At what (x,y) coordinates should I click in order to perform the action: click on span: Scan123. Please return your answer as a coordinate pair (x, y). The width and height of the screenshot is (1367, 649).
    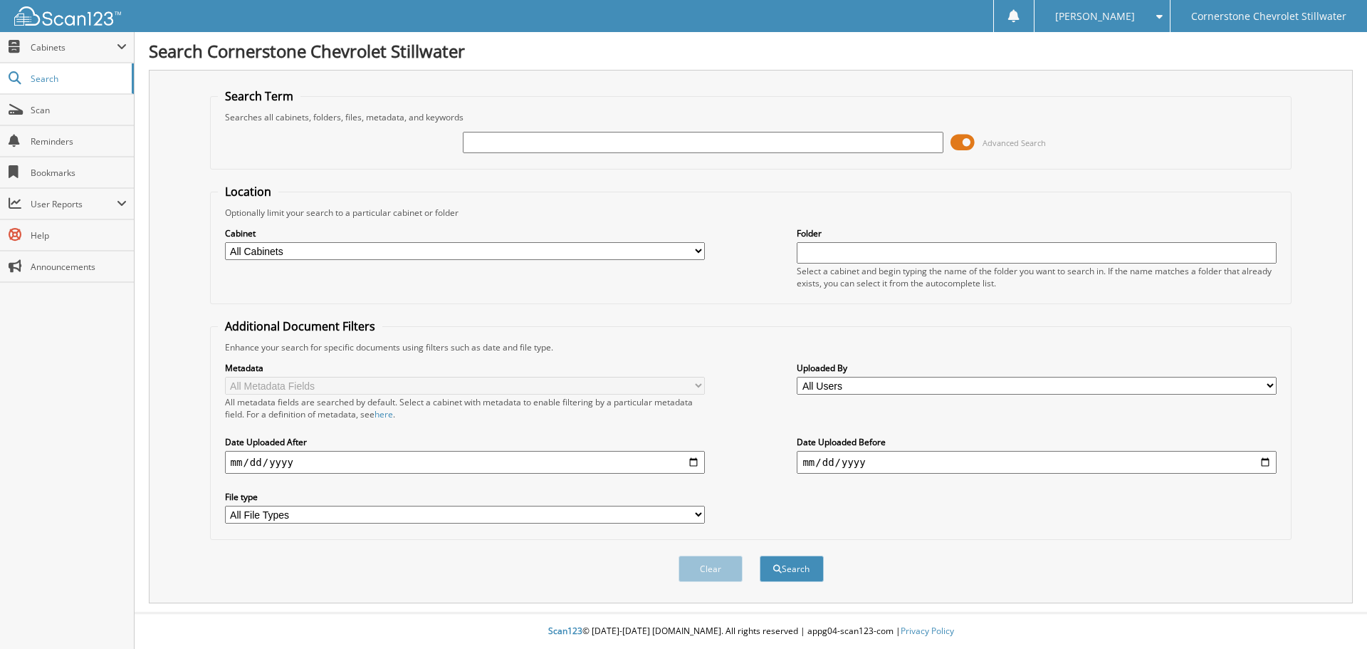
    Looking at the image, I should click on (565, 630).